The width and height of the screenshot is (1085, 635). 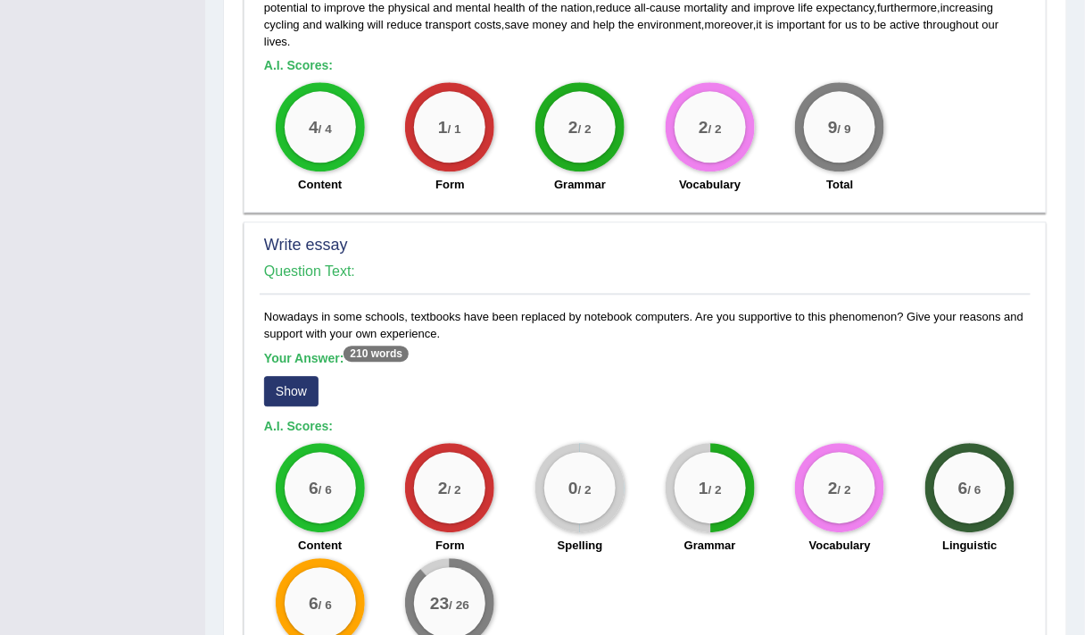 I want to click on span: active, so click(x=905, y=24).